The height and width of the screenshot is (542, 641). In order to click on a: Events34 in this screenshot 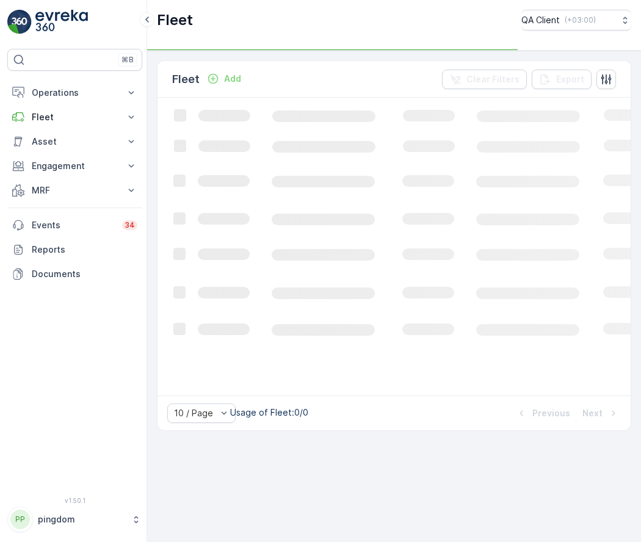, I will do `click(74, 225)`.